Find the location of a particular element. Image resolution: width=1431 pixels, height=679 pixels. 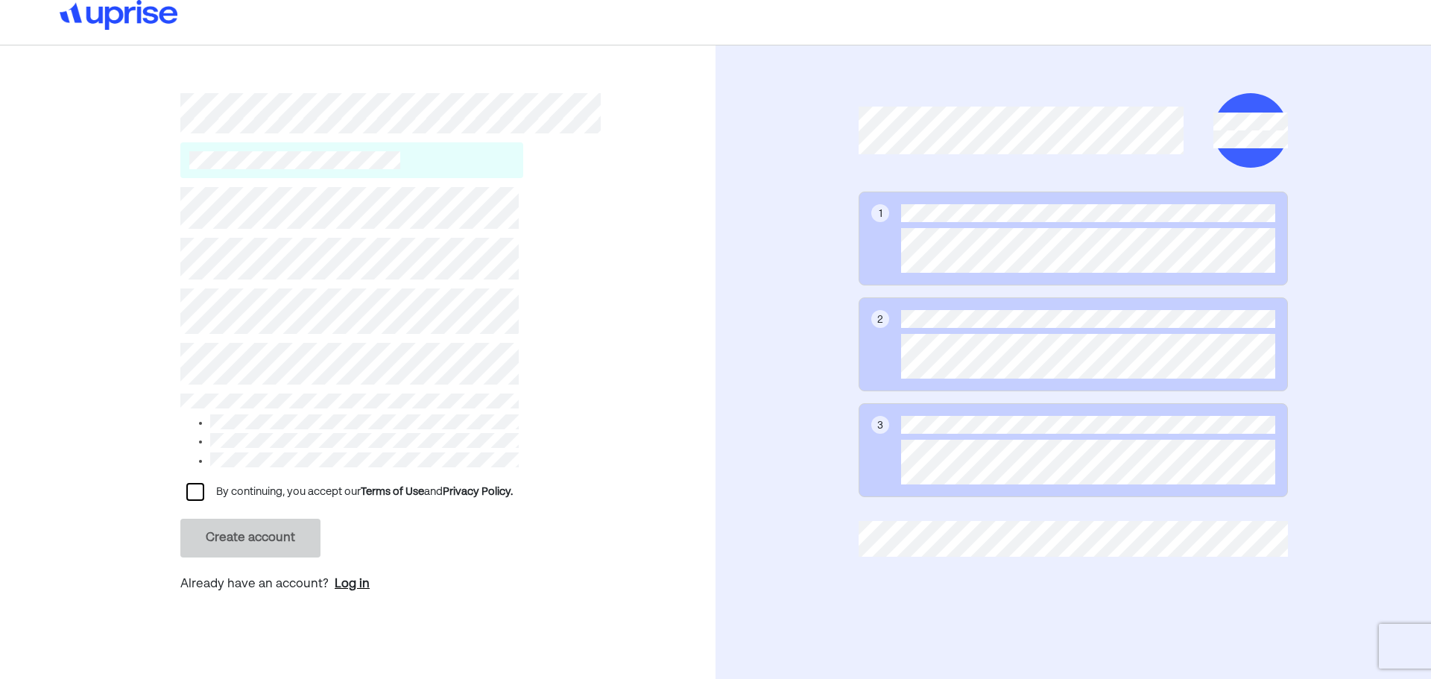

div: Log in is located at coordinates (352, 584).